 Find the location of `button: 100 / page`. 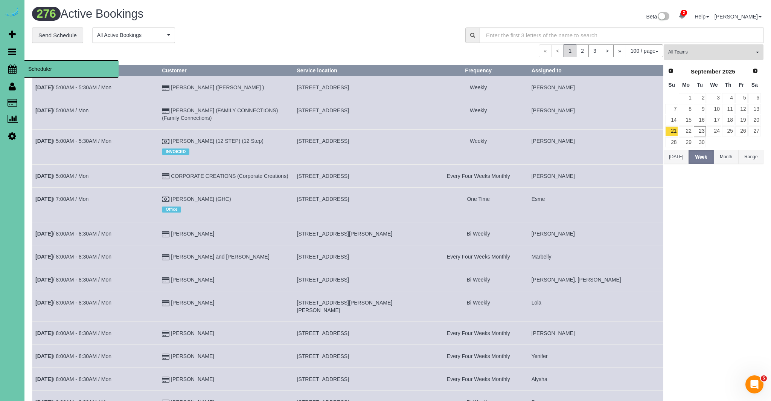

button: 100 / page is located at coordinates (645, 51).